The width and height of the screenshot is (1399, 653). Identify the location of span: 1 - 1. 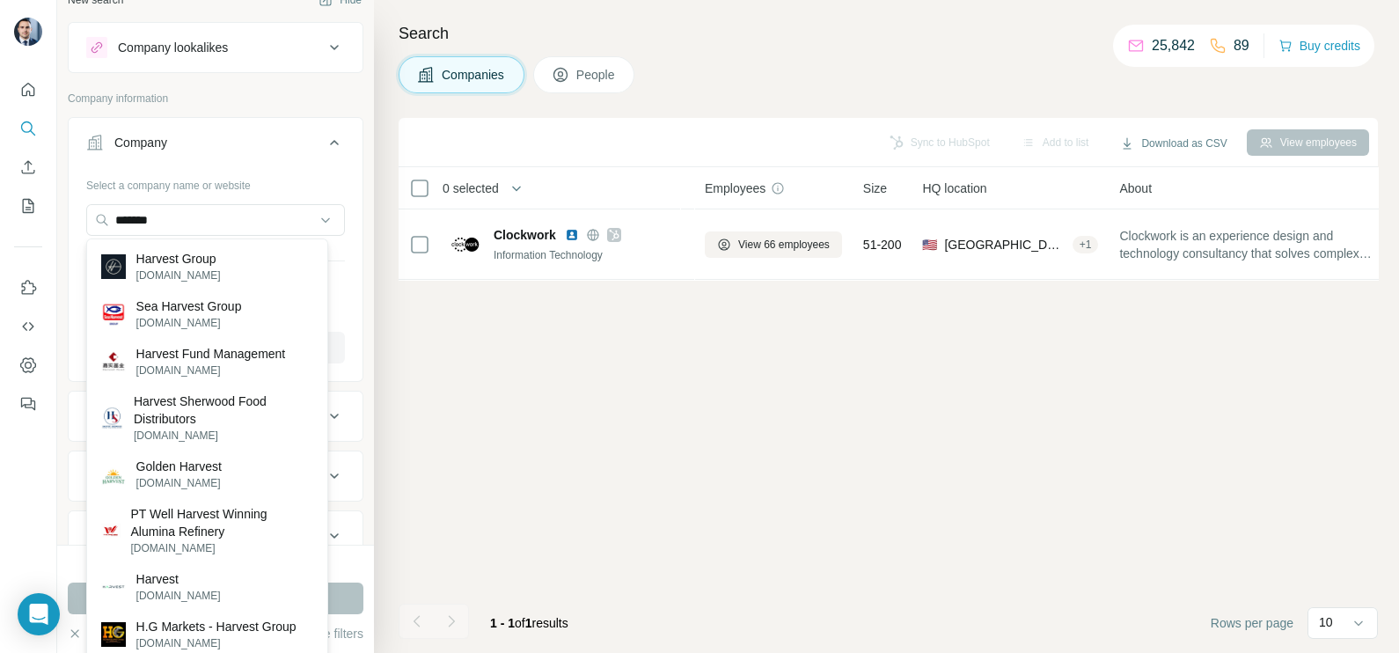
(502, 623).